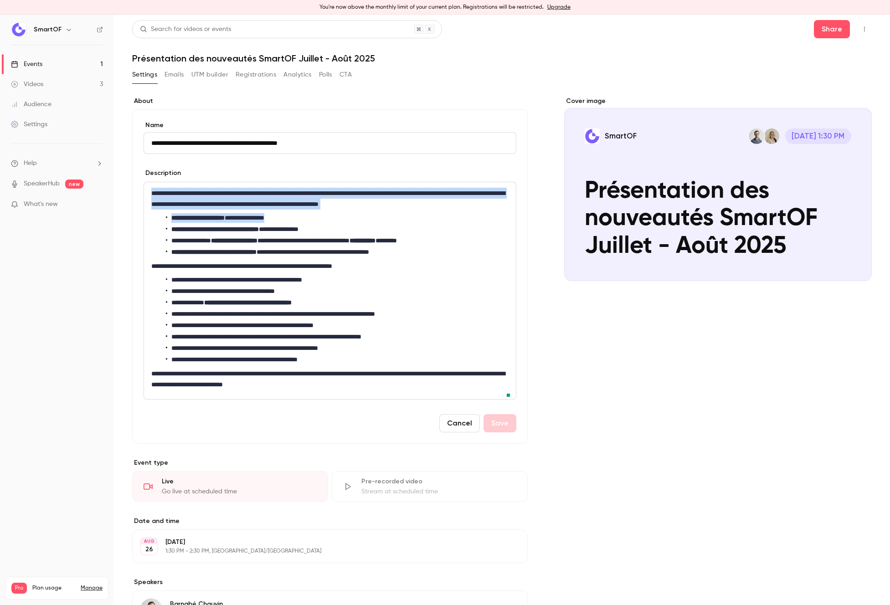 Image resolution: width=890 pixels, height=605 pixels. Describe the element at coordinates (149, 542) in the screenshot. I see `div: AUG` at that location.